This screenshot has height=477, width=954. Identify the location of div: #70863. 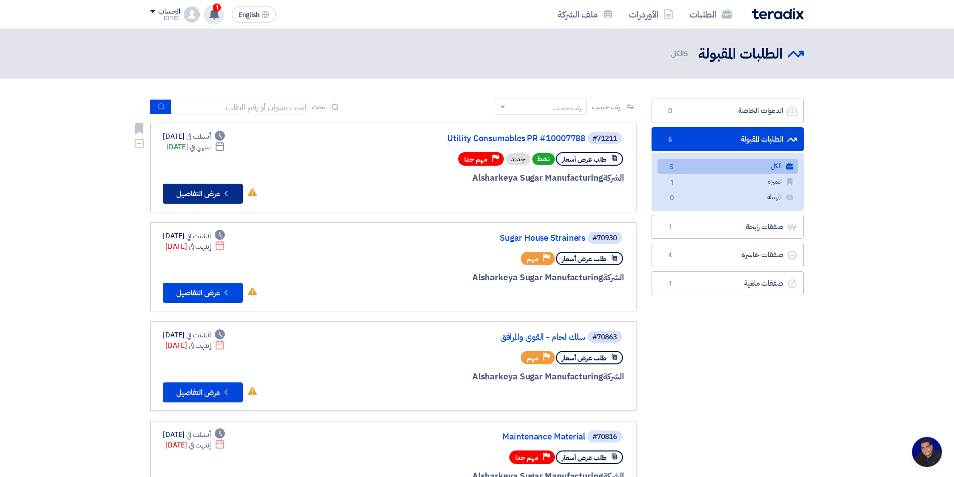
(605, 338).